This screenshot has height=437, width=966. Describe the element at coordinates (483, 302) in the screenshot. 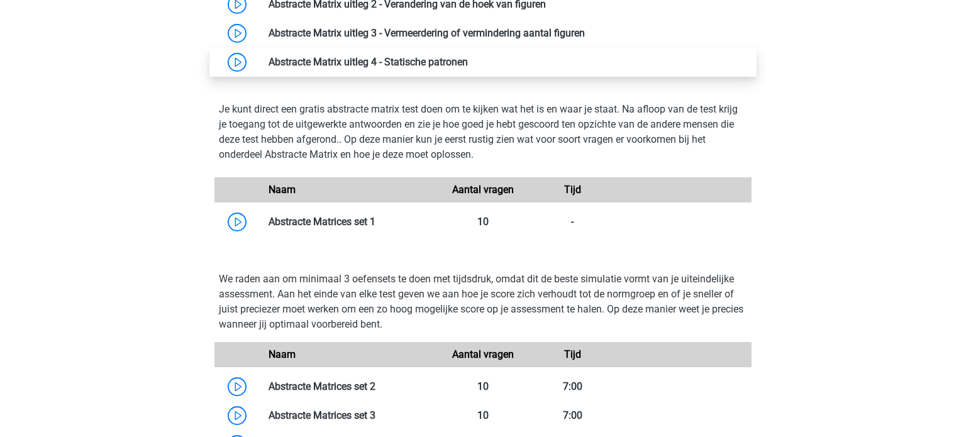

I see `p: We raden aan om minimaal 3 oefensets te doen met tijdsdruk, omdat dit de beste simulatie vormt va...` at that location.